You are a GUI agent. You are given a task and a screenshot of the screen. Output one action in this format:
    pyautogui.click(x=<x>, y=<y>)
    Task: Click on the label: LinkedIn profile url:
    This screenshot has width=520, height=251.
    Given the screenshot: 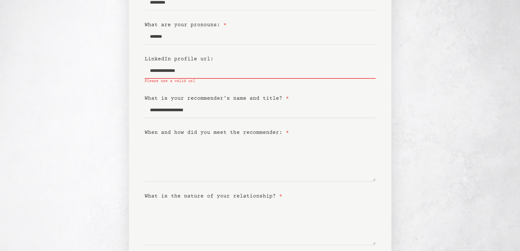 What is the action you would take?
    pyautogui.click(x=179, y=59)
    